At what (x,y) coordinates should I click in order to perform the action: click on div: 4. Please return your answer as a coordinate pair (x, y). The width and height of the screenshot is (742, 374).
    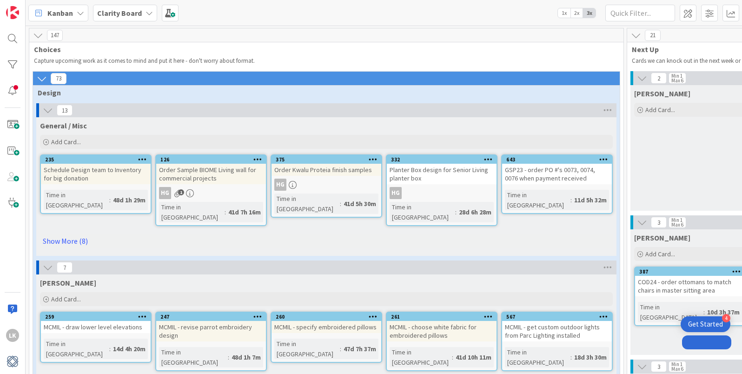
    Looking at the image, I should click on (726, 318).